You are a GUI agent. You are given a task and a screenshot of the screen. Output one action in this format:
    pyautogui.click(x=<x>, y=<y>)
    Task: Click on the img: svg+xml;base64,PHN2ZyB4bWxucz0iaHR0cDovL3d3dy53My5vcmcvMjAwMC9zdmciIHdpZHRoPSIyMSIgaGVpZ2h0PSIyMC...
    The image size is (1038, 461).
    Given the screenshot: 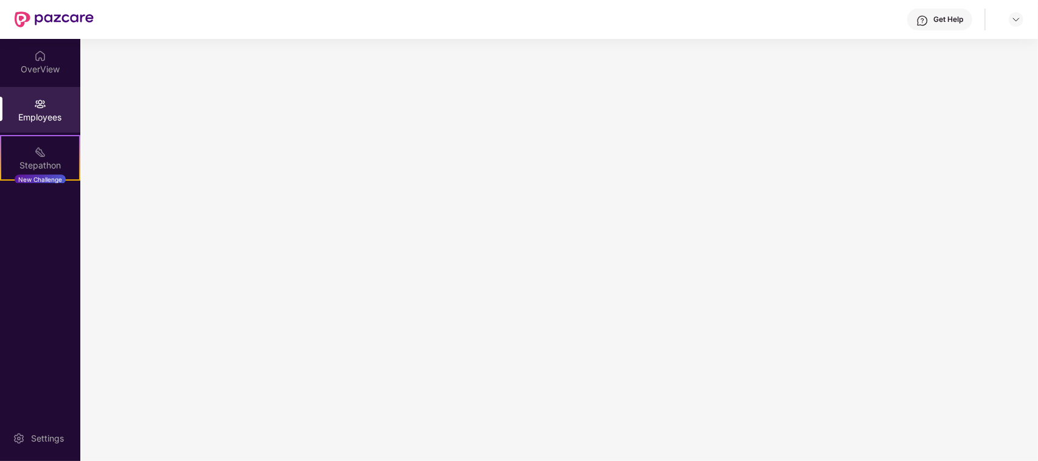 What is the action you would take?
    pyautogui.click(x=40, y=152)
    